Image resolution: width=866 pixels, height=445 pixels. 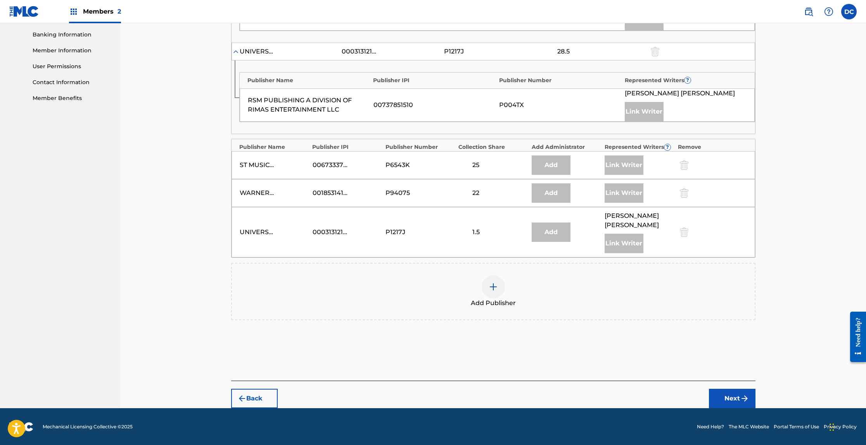 What do you see at coordinates (493, 147) in the screenshot?
I see `div: Collection Share` at bounding box center [493, 147].